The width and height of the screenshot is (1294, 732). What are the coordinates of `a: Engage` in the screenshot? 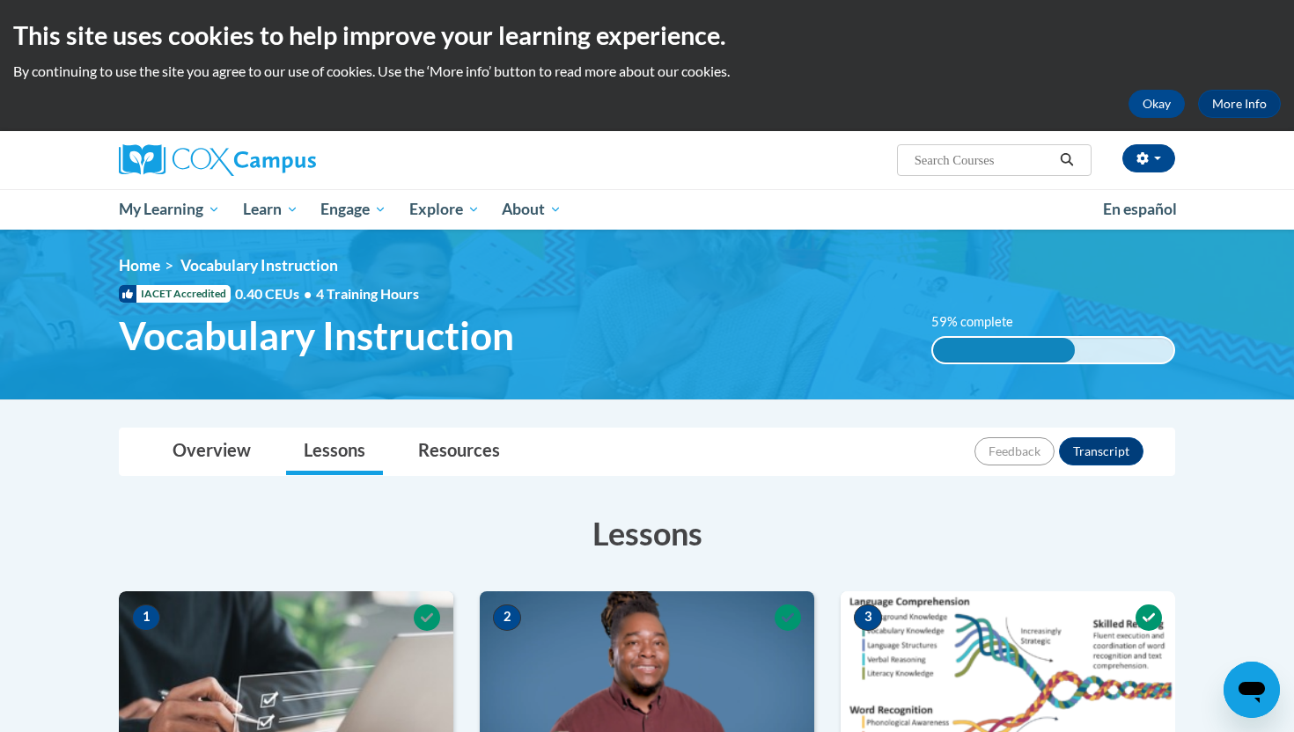 It's located at (353, 209).